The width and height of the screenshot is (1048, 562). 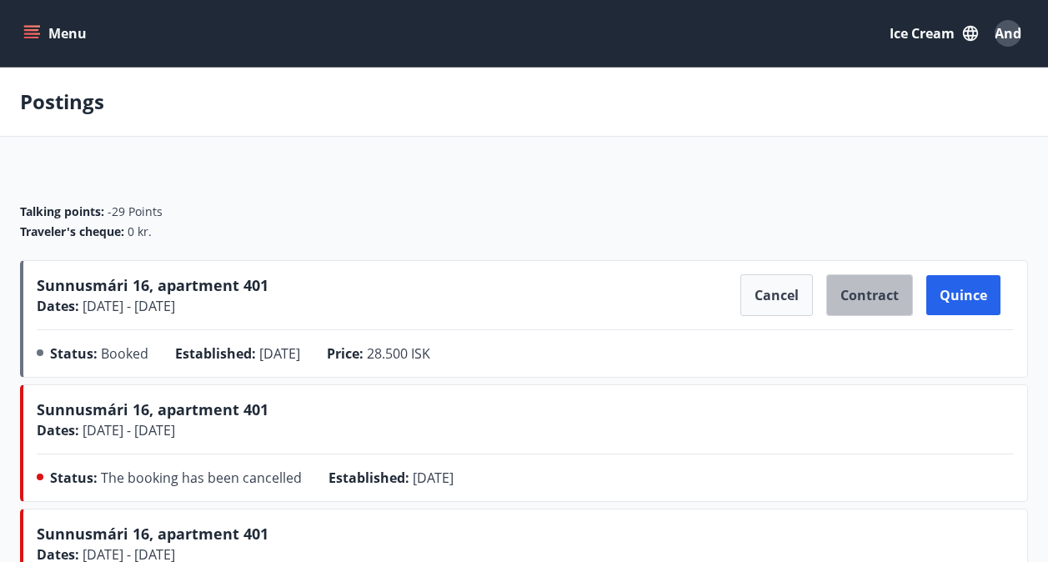 I want to click on font: Contract, so click(x=869, y=295).